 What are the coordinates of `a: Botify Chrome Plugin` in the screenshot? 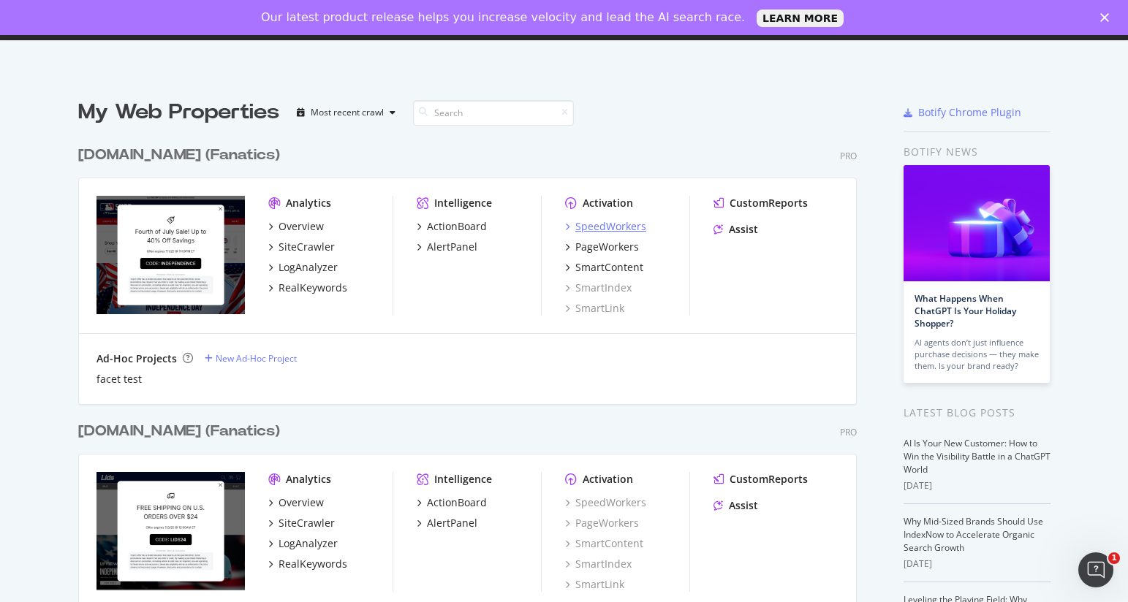 It's located at (962, 113).